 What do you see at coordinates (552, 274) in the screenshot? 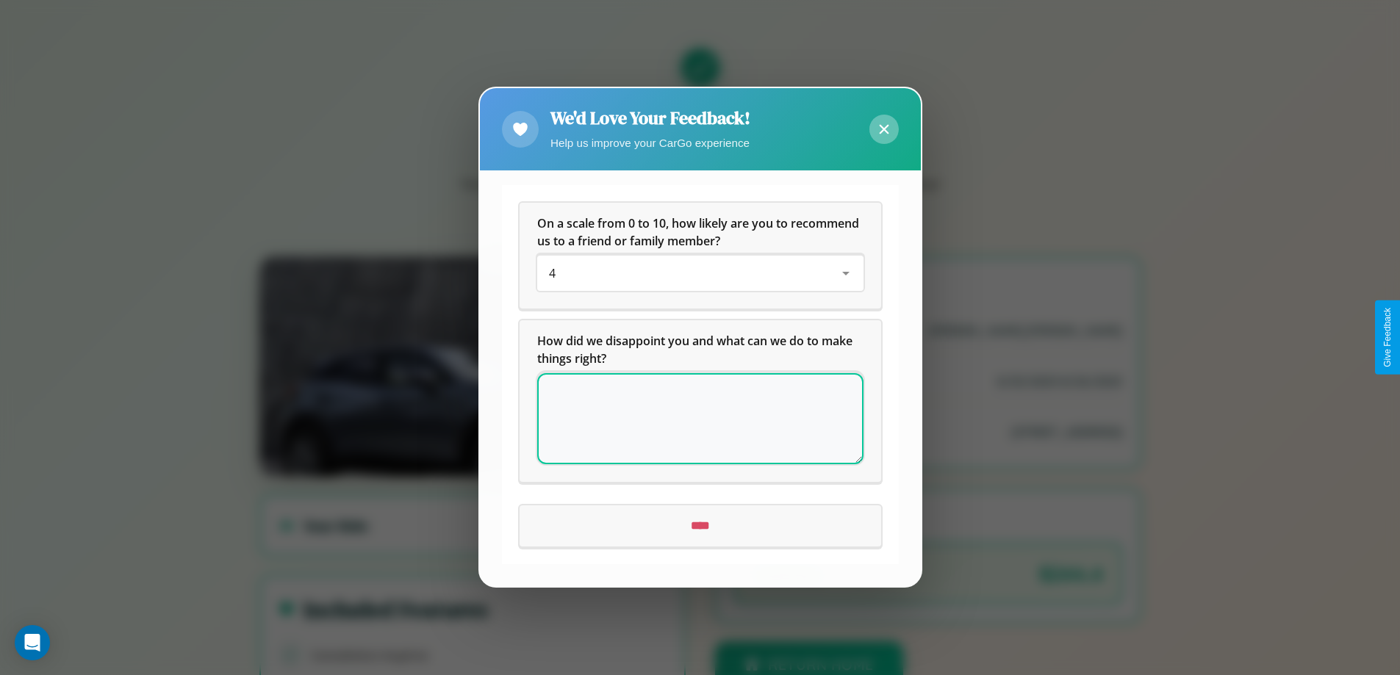
I see `span: 4` at bounding box center [552, 274].